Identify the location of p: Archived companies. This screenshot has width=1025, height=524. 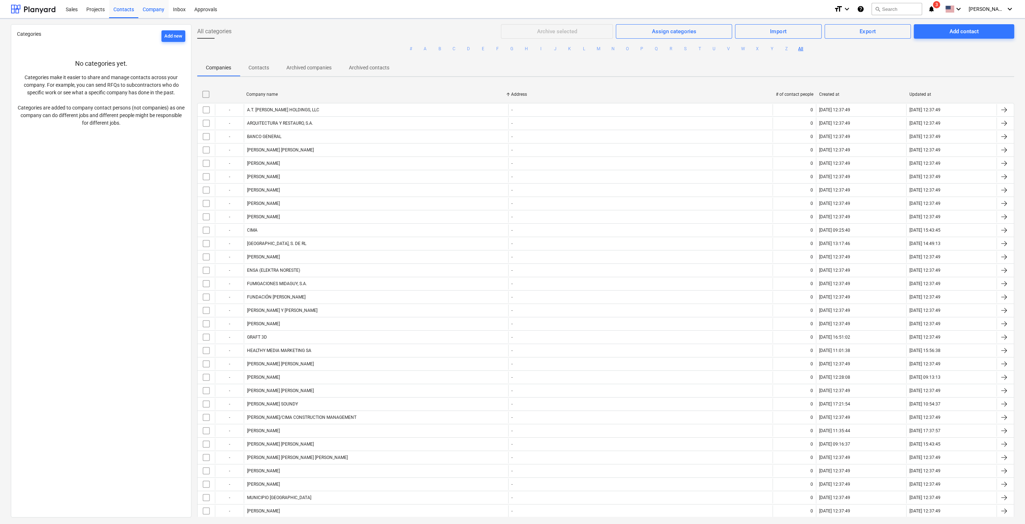
(309, 68).